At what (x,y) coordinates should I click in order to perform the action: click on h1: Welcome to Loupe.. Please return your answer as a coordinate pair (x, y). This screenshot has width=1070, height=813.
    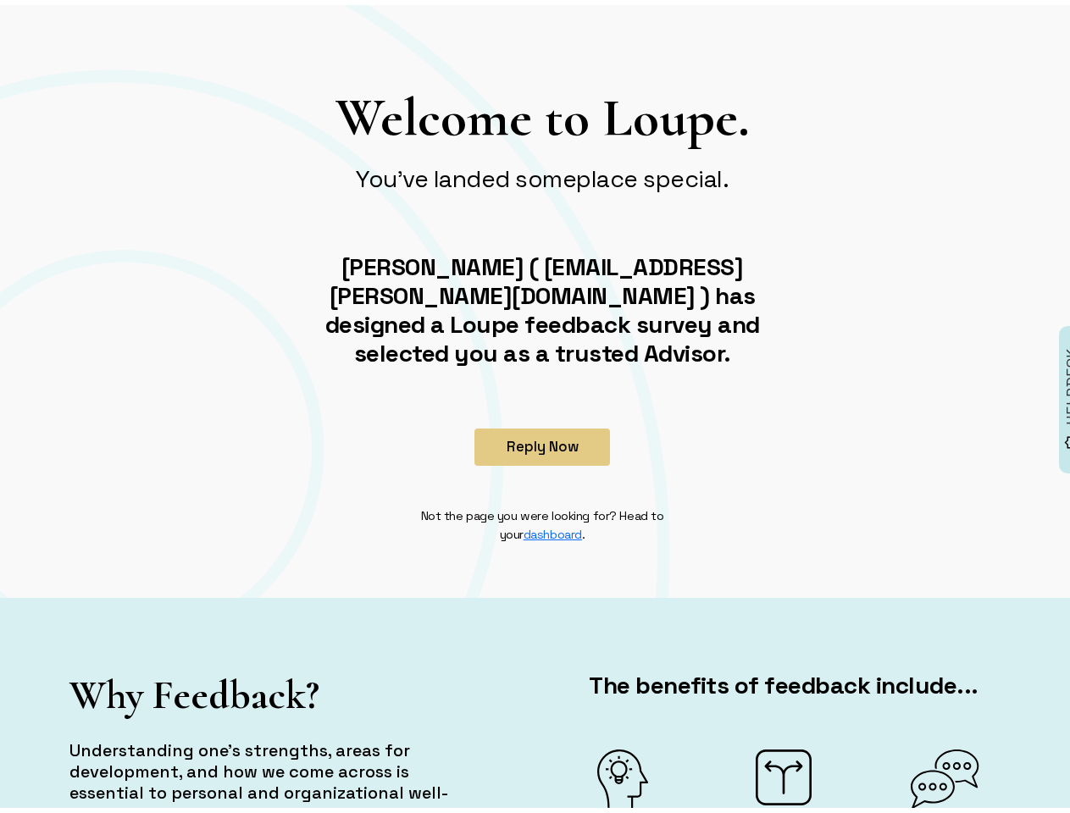
    Looking at the image, I should click on (542, 113).